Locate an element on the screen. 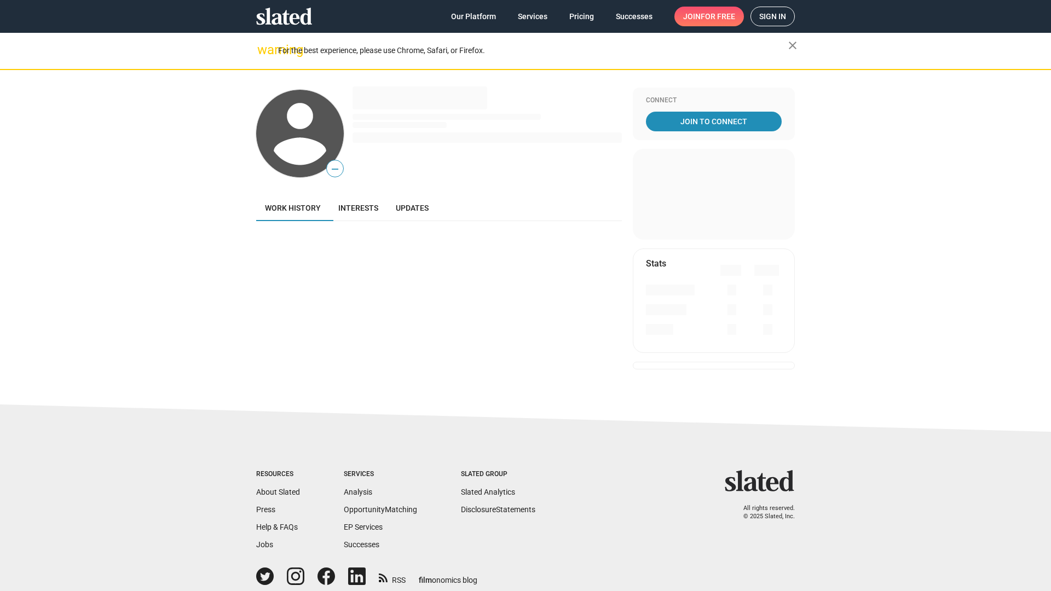 This screenshot has width=1051, height=591. mat-icon: close is located at coordinates (792, 45).